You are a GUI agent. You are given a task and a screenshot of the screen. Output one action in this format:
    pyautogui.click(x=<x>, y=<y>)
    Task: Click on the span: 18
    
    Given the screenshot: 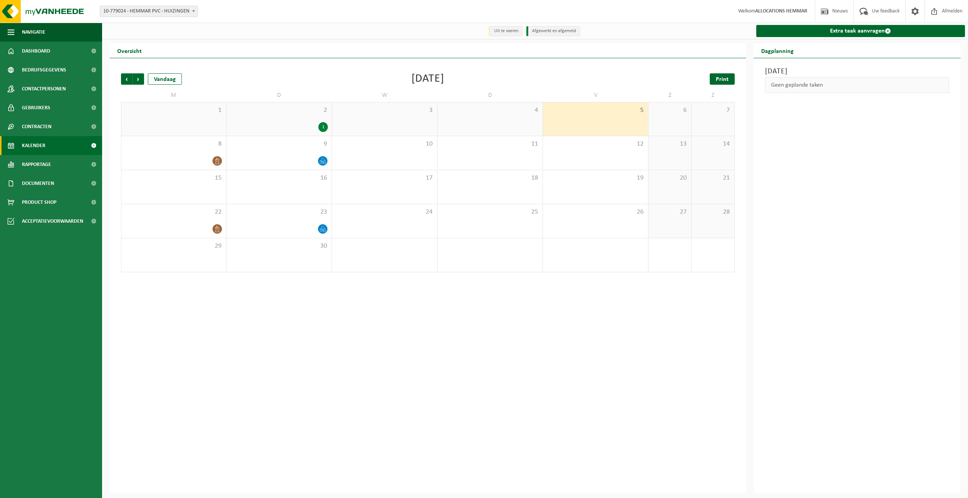 What is the action you would take?
    pyautogui.click(x=490, y=178)
    